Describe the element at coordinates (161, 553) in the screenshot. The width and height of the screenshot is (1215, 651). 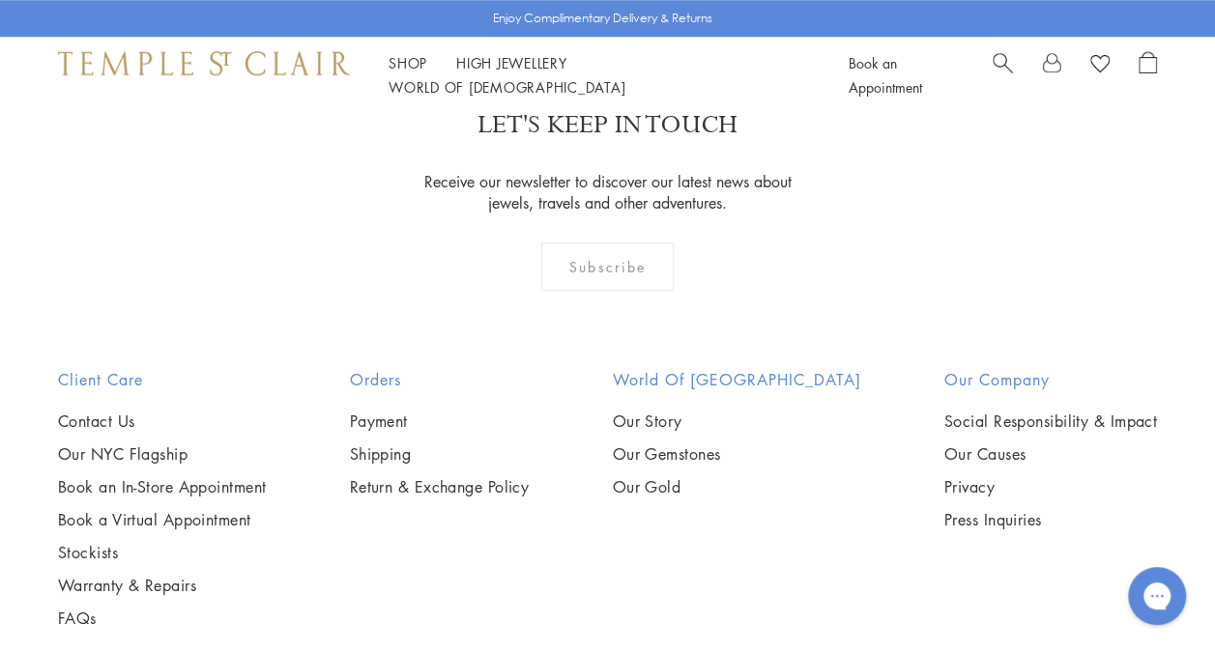
I see `a: Stockists` at that location.